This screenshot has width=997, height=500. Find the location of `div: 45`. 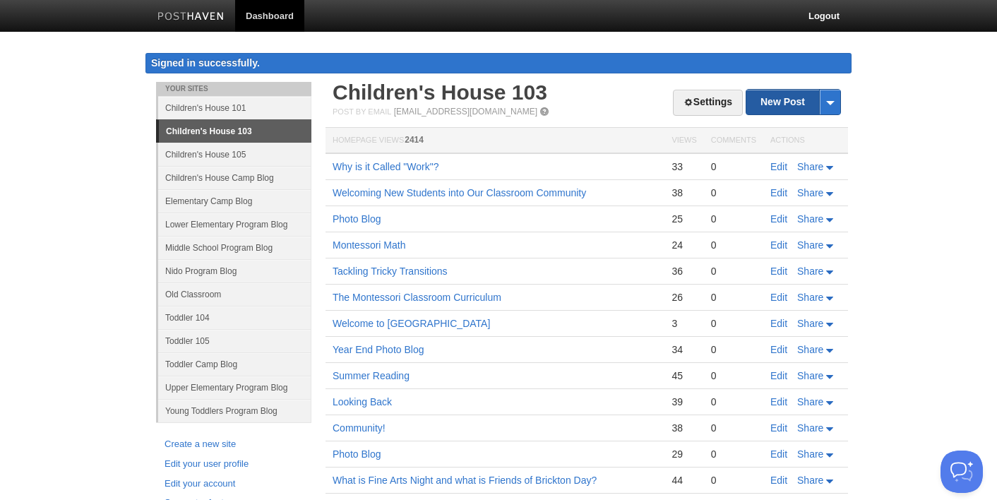

div: 45 is located at coordinates (684, 376).